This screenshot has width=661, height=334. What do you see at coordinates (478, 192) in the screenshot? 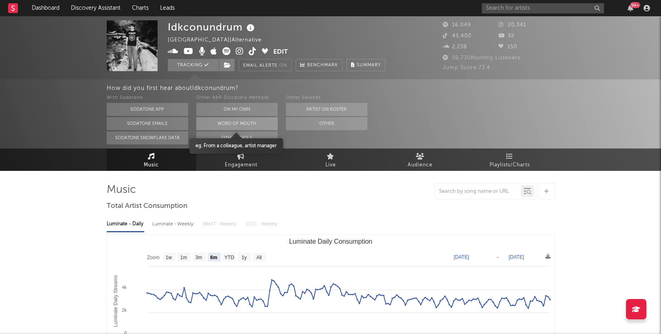
I see `input: Search by song name or URL` at bounding box center [478, 192].